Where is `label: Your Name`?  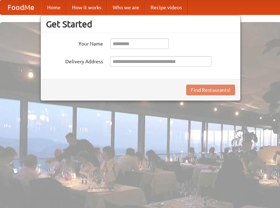 label: Your Name is located at coordinates (74, 43).